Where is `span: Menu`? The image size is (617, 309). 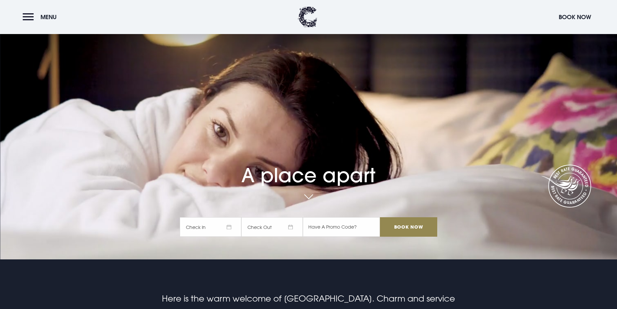 span: Menu is located at coordinates (49, 17).